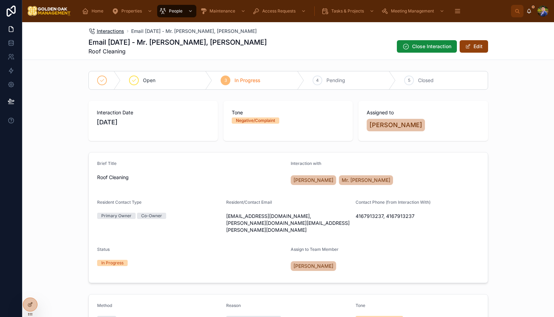  Describe the element at coordinates (94, 11) in the screenshot. I see `a: Home` at that location.